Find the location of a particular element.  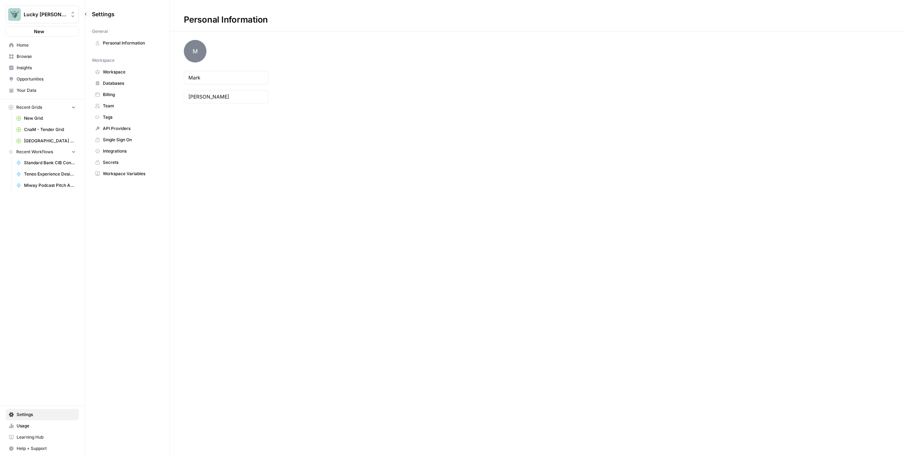

a: Secrets is located at coordinates (127, 163).